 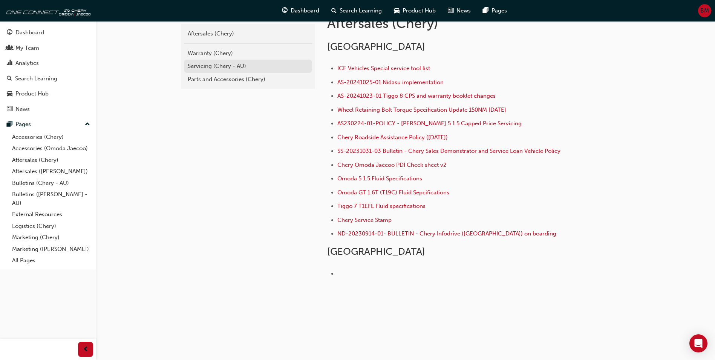 What do you see at coordinates (459, 11) in the screenshot?
I see `a: news-iconNews` at bounding box center [459, 11].